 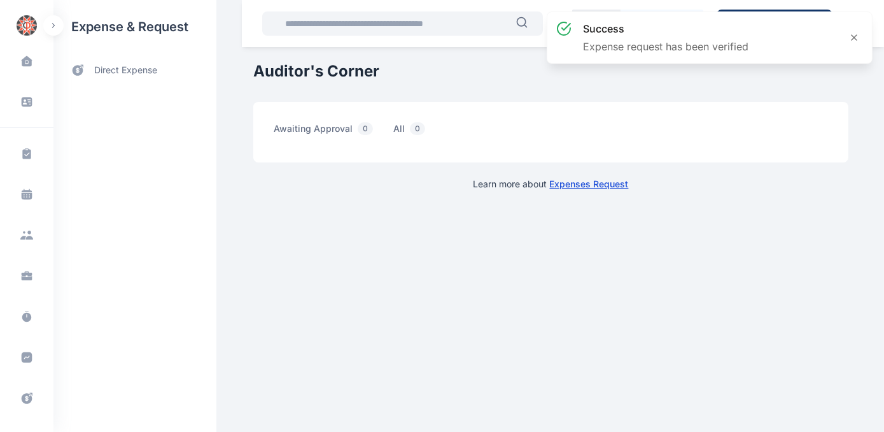 What do you see at coordinates (589, 183) in the screenshot?
I see `a: Expenses Request` at bounding box center [589, 183].